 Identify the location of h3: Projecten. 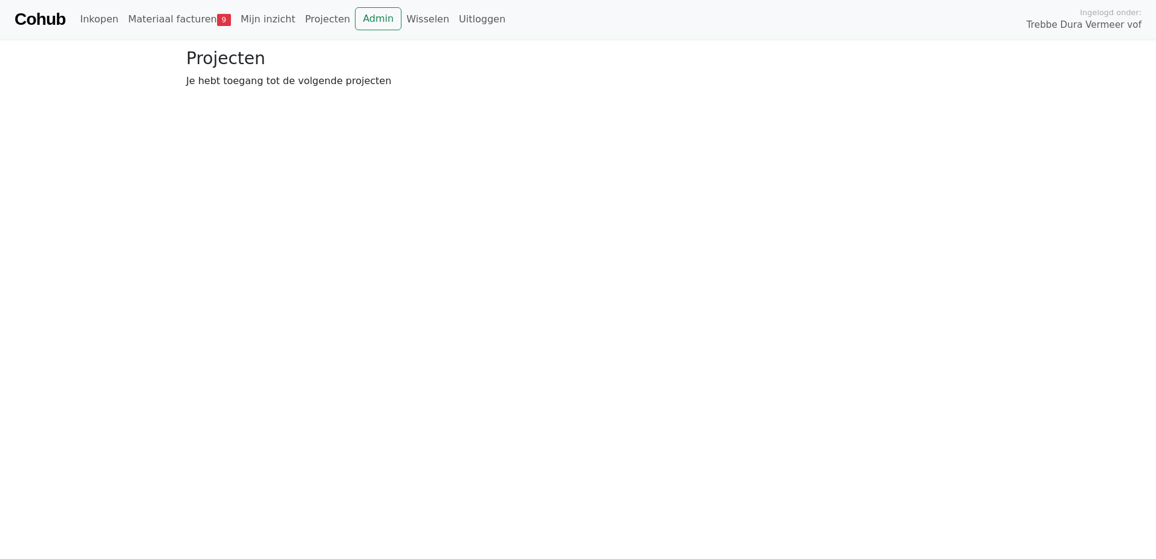
(578, 59).